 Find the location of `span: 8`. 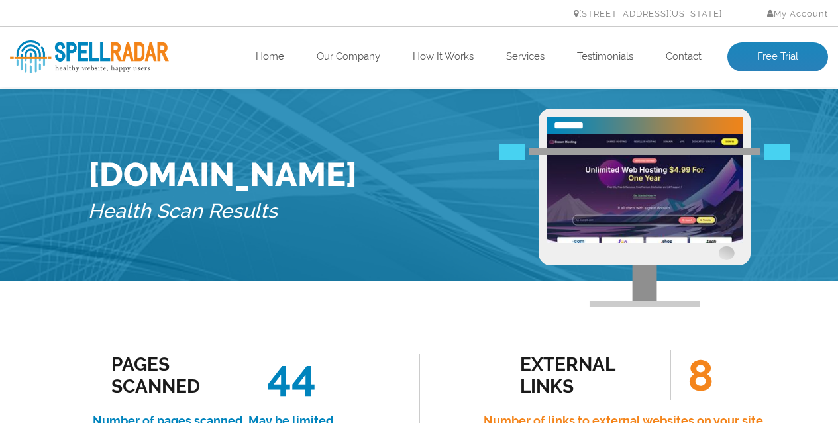

span: 8 is located at coordinates (692, 376).